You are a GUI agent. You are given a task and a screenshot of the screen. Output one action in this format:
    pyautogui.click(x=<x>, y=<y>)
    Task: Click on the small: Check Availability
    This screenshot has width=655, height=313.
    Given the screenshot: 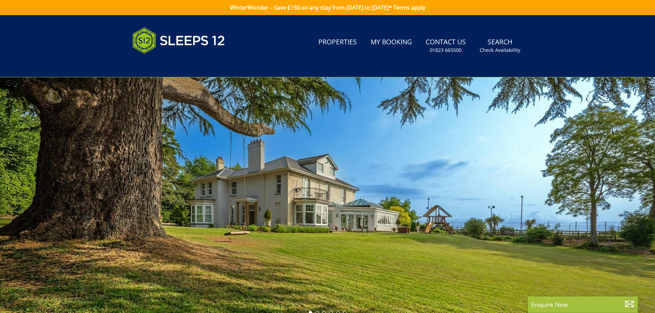 What is the action you would take?
    pyautogui.click(x=500, y=50)
    